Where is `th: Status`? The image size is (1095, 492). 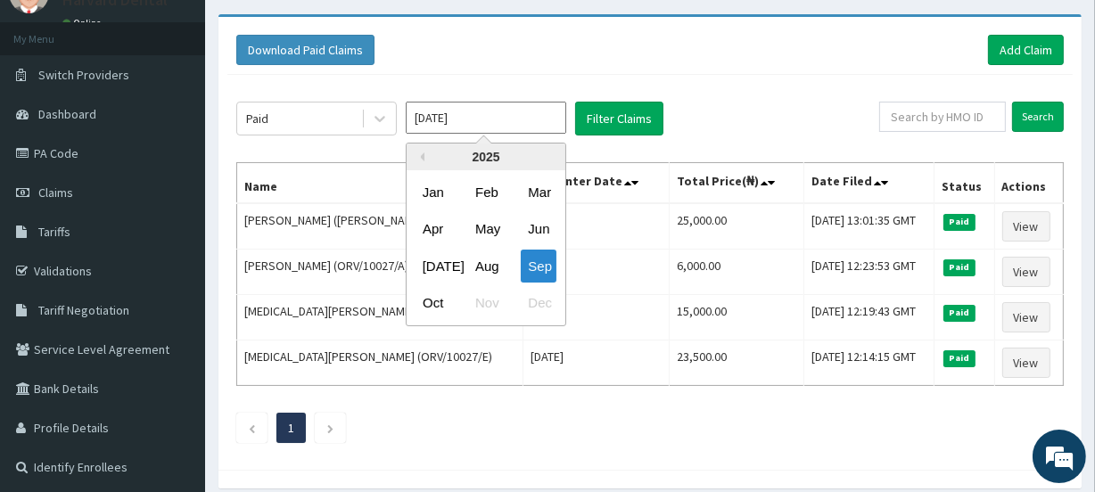
th: Status is located at coordinates (965, 184).